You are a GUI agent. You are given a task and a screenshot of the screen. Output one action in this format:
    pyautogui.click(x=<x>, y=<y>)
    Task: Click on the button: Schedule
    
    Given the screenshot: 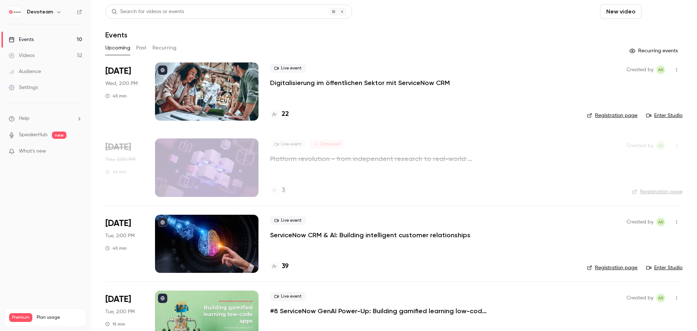 What is the action you would take?
    pyautogui.click(x=663, y=12)
    